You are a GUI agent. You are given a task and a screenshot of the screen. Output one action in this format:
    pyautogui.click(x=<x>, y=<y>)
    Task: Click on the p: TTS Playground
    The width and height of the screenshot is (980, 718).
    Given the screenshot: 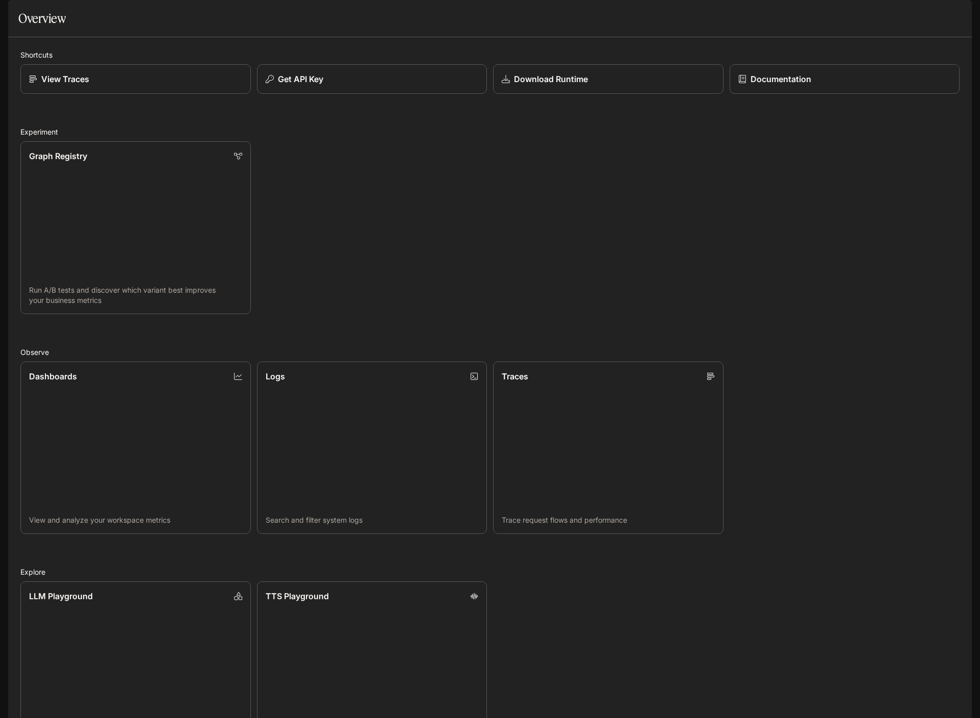 What is the action you would take?
    pyautogui.click(x=297, y=596)
    